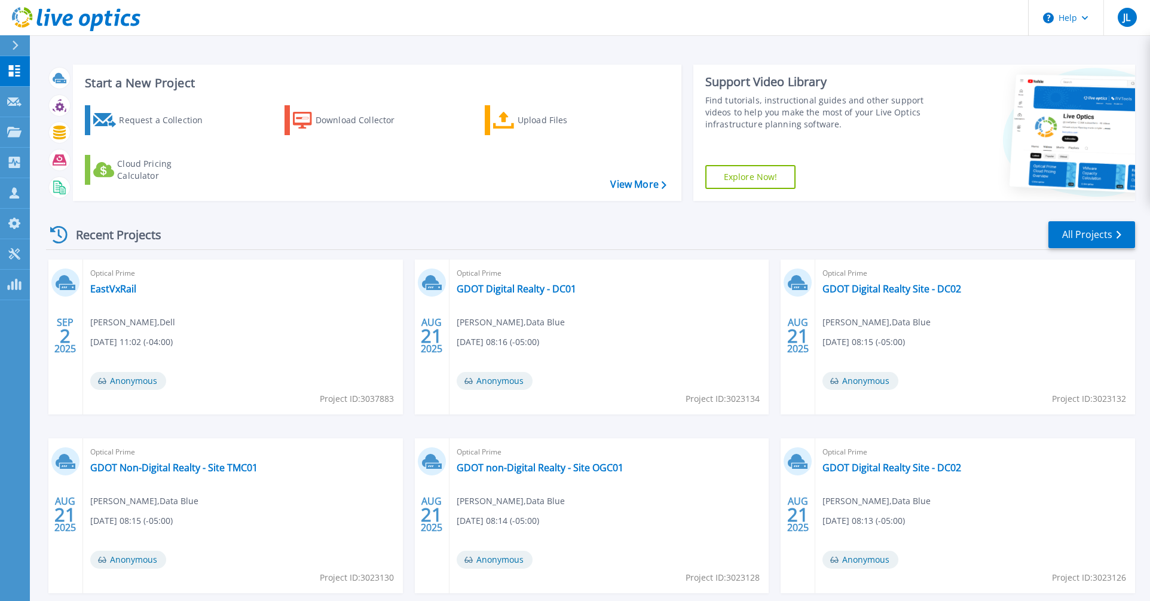 The width and height of the screenshot is (1150, 601). Describe the element at coordinates (1127, 17) in the screenshot. I see `span: JL` at that location.